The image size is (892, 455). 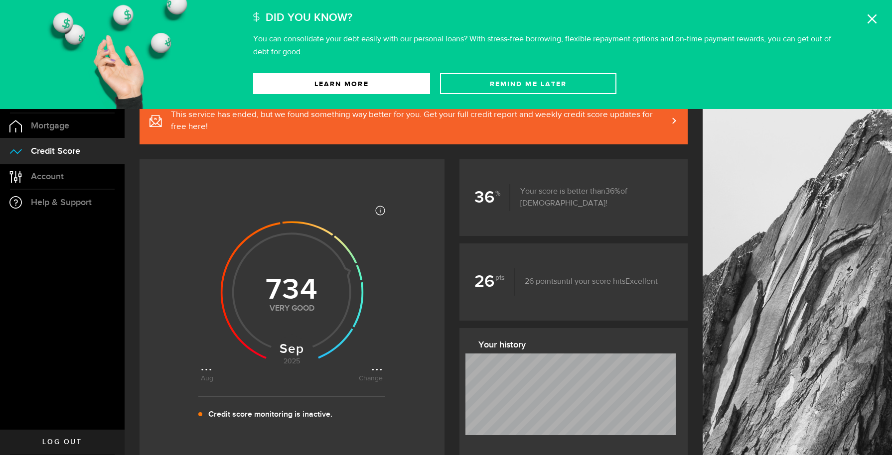 What do you see at coordinates (541, 282) in the screenshot?
I see `span: 26 points` at bounding box center [541, 282].